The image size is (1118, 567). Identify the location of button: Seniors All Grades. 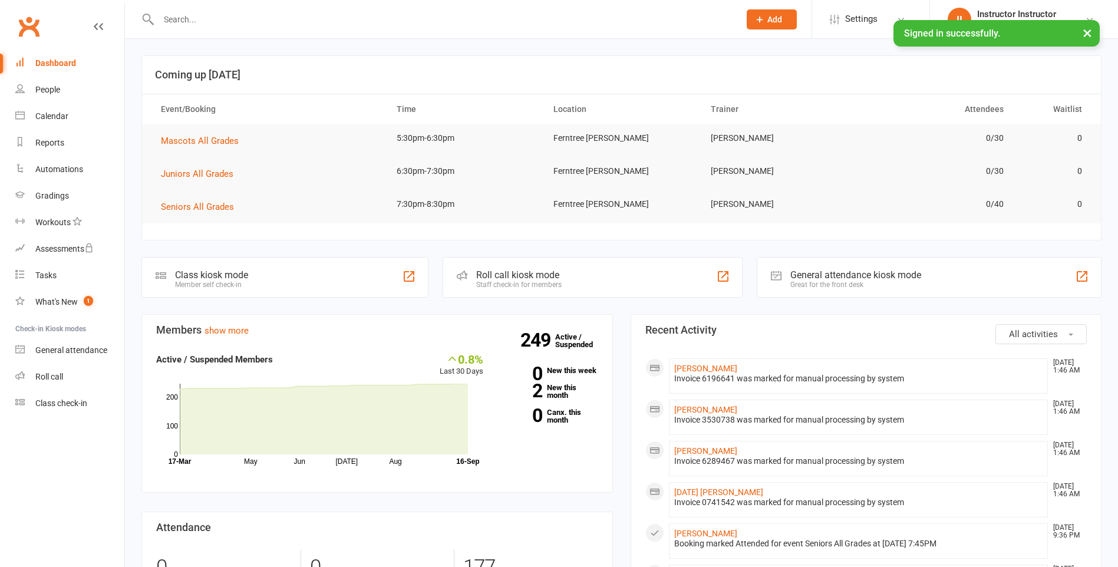
(202, 207).